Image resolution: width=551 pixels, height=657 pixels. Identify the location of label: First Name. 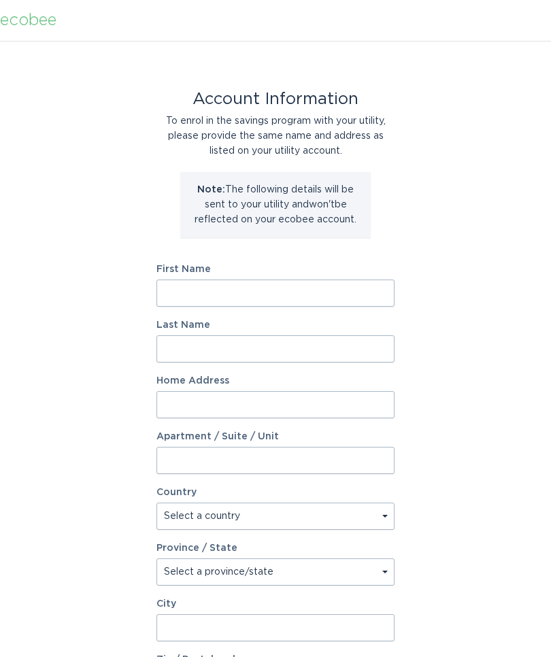
(276, 269).